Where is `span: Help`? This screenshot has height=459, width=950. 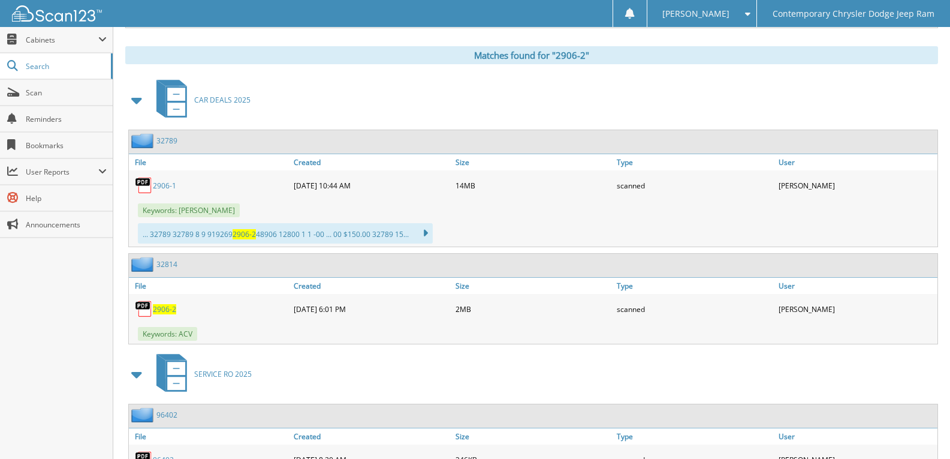 span: Help is located at coordinates (66, 198).